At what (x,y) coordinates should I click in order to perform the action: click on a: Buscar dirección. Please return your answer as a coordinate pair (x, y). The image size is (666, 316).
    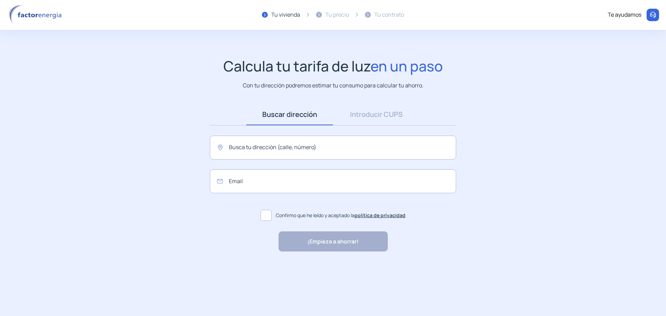
    Looking at the image, I should click on (290, 115).